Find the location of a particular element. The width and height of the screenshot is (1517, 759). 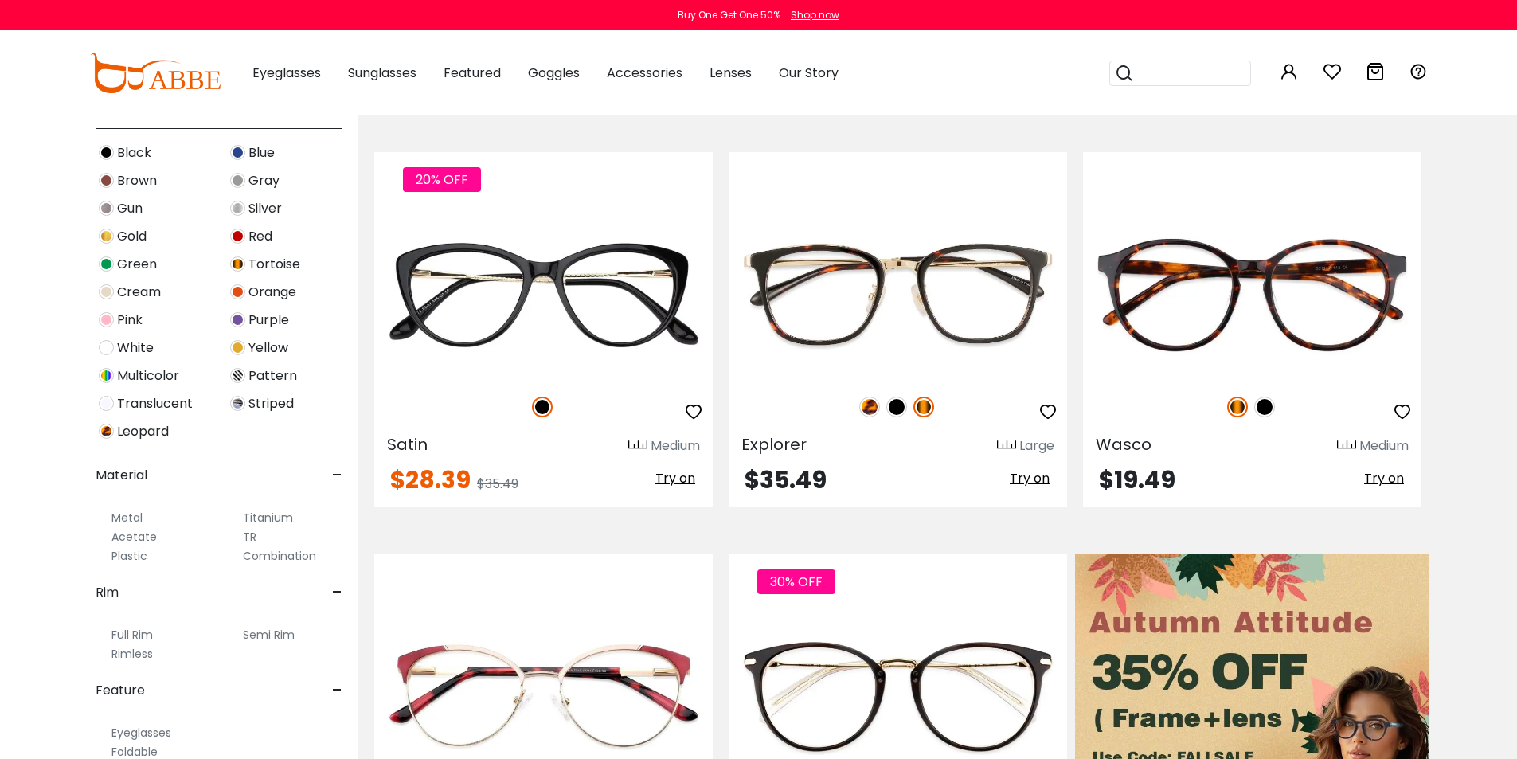

span: 30% OFF is located at coordinates (796, 581).